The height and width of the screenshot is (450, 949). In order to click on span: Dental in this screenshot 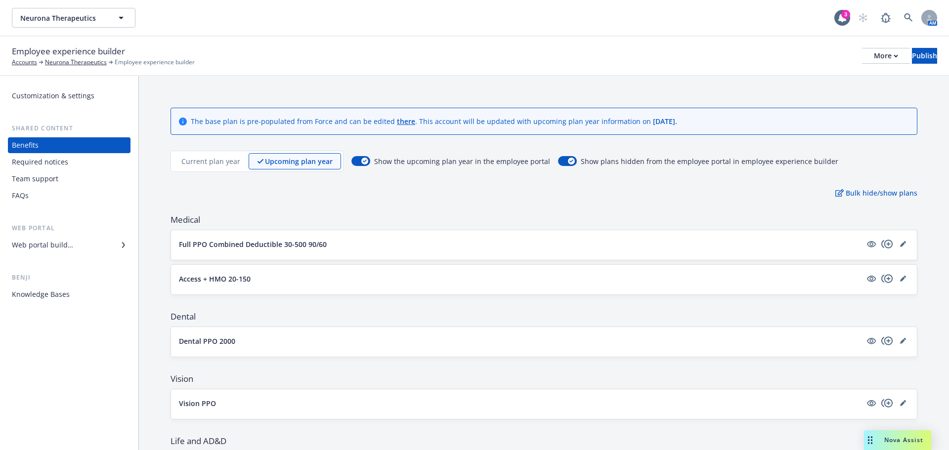, I will do `click(544, 317)`.